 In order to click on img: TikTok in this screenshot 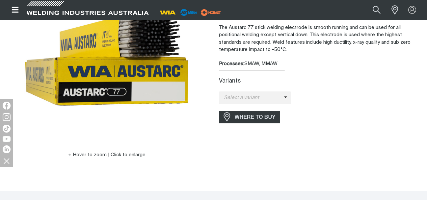, I will do `click(7, 129)`.